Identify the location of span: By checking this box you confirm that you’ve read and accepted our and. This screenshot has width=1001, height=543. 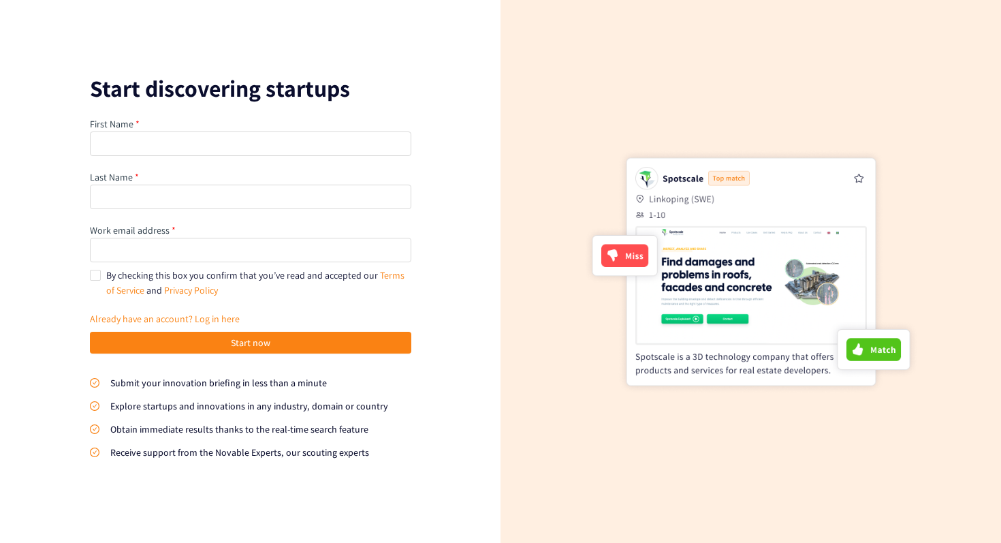
(255, 283).